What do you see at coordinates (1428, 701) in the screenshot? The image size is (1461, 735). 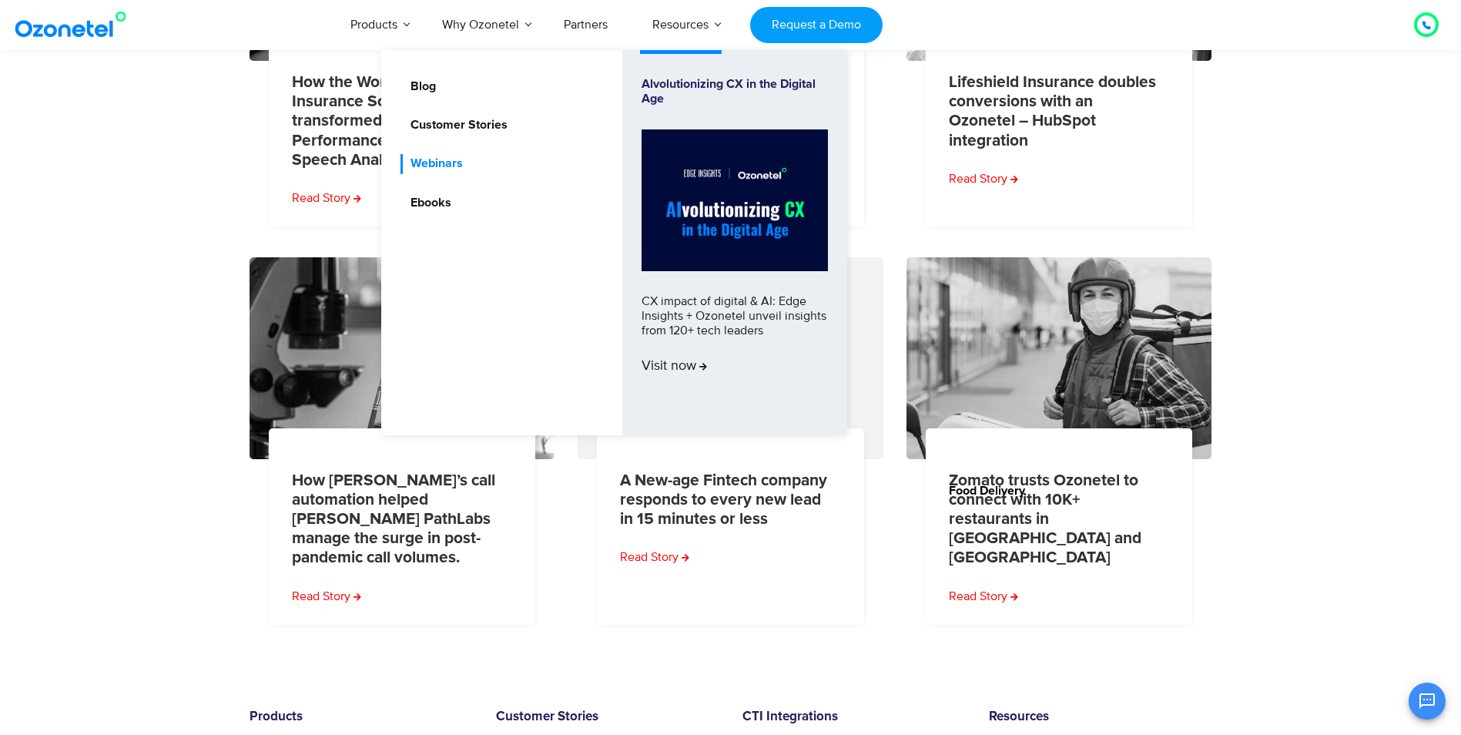 I see `button: Open chat` at bounding box center [1428, 701].